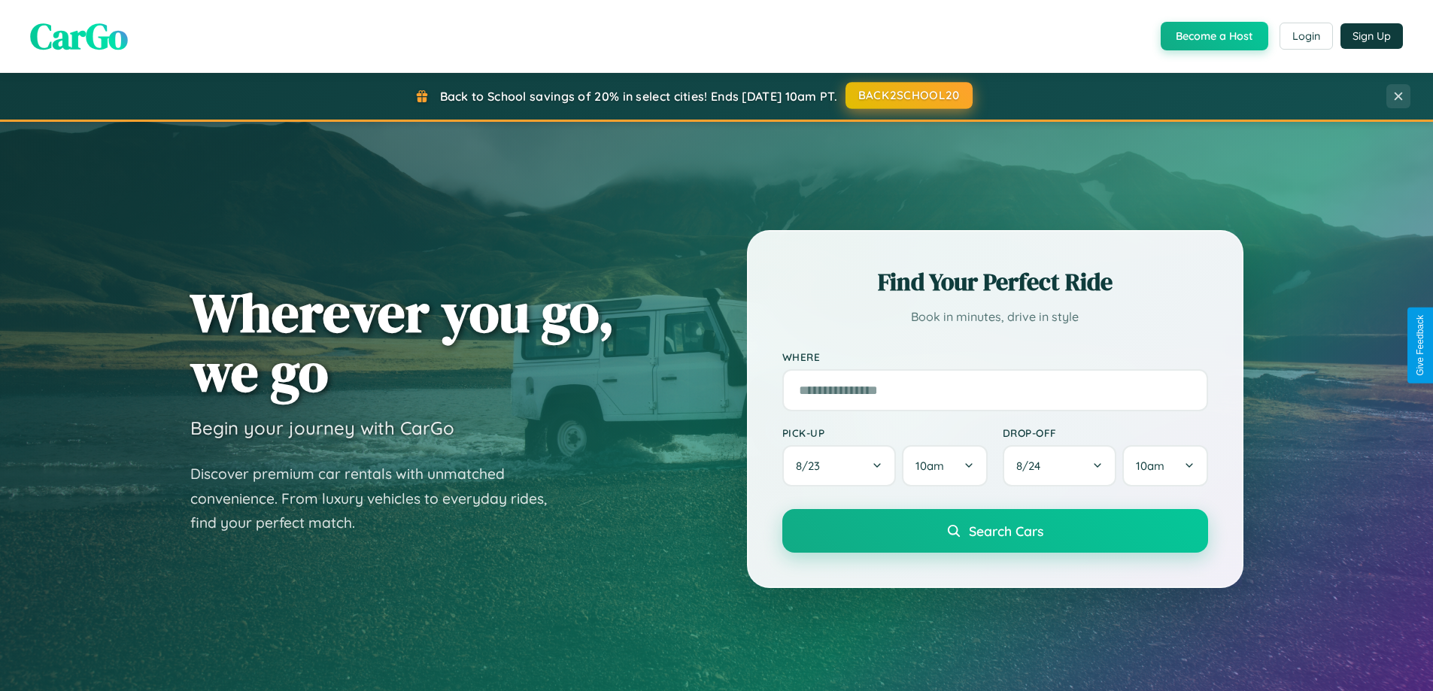  I want to click on button: 8/24, so click(1060, 466).